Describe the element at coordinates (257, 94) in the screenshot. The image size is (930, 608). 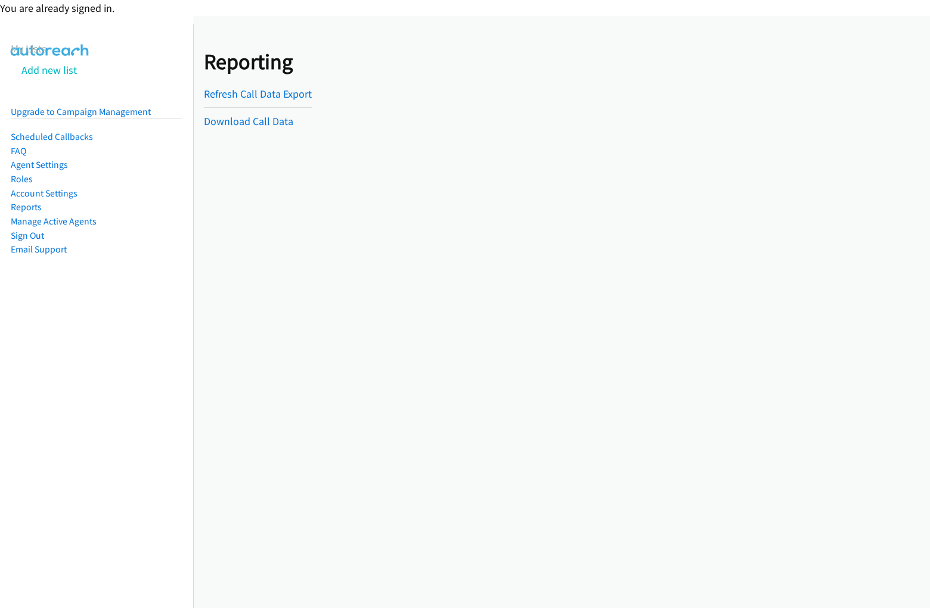
I see `a: Refresh Call Data Export` at that location.